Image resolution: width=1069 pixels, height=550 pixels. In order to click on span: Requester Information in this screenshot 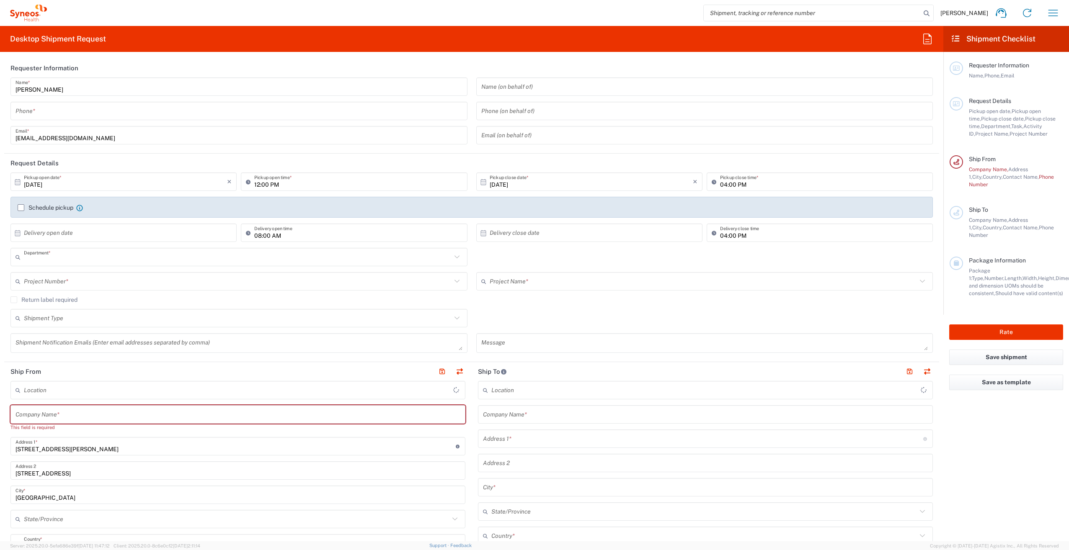, I will do `click(999, 65)`.